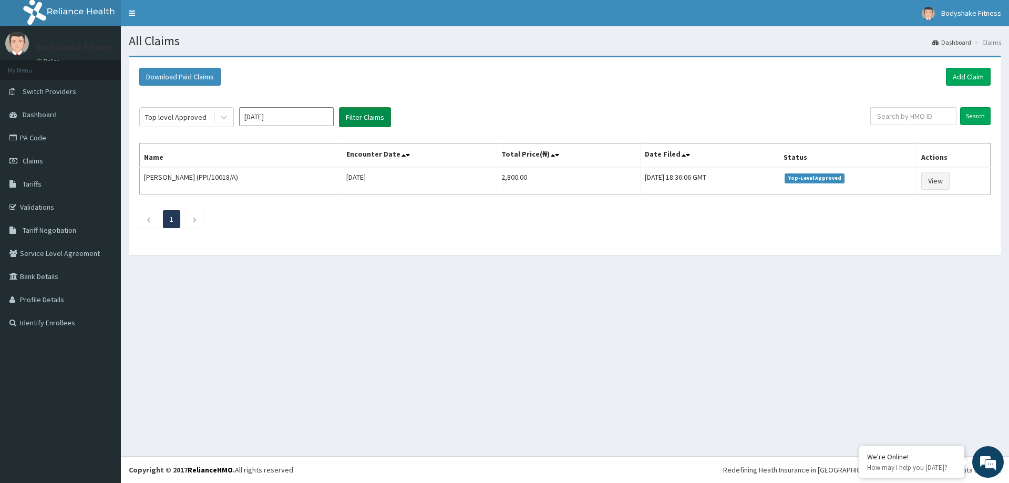  What do you see at coordinates (180, 77) in the screenshot?
I see `button: Download Paid Claims` at bounding box center [180, 77].